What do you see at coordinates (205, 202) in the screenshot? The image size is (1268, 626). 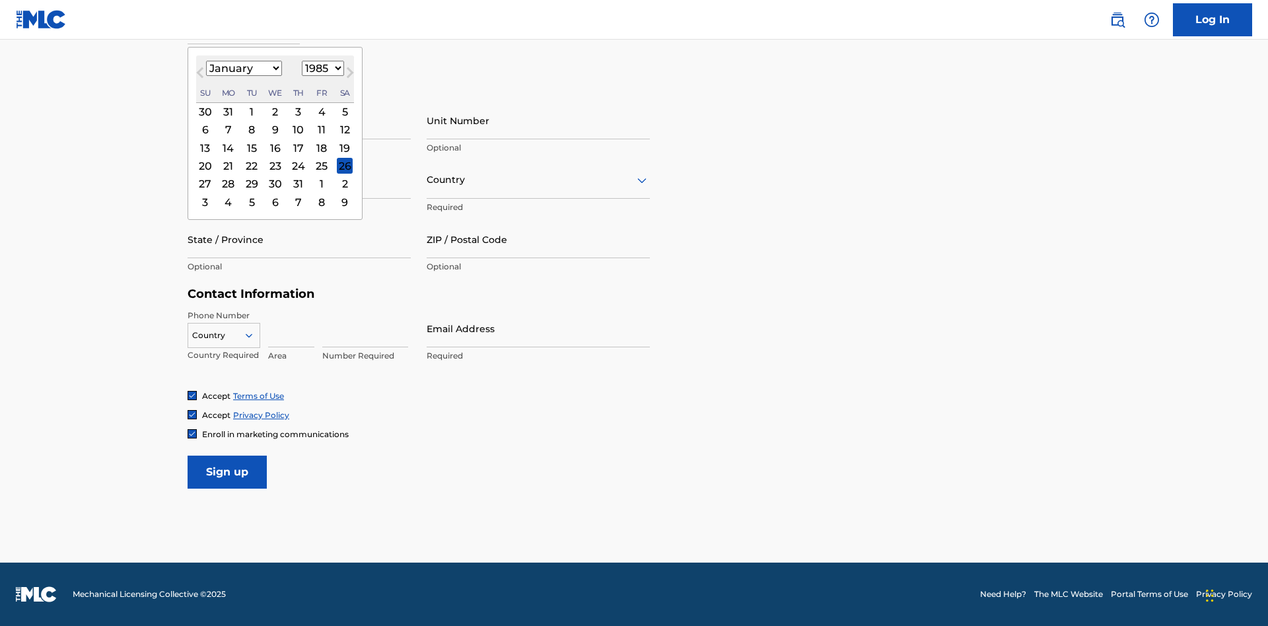 I see `div: Choose Sunday, February 3rd, 1985` at bounding box center [205, 202].